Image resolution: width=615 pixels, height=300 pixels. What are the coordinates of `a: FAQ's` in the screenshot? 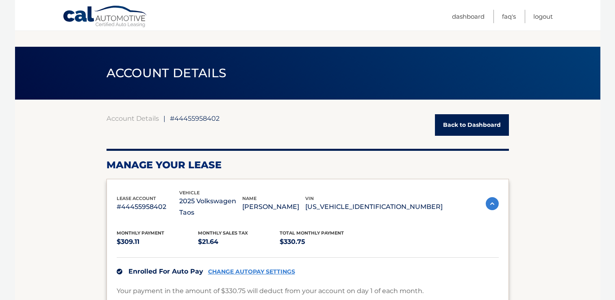 It's located at (509, 16).